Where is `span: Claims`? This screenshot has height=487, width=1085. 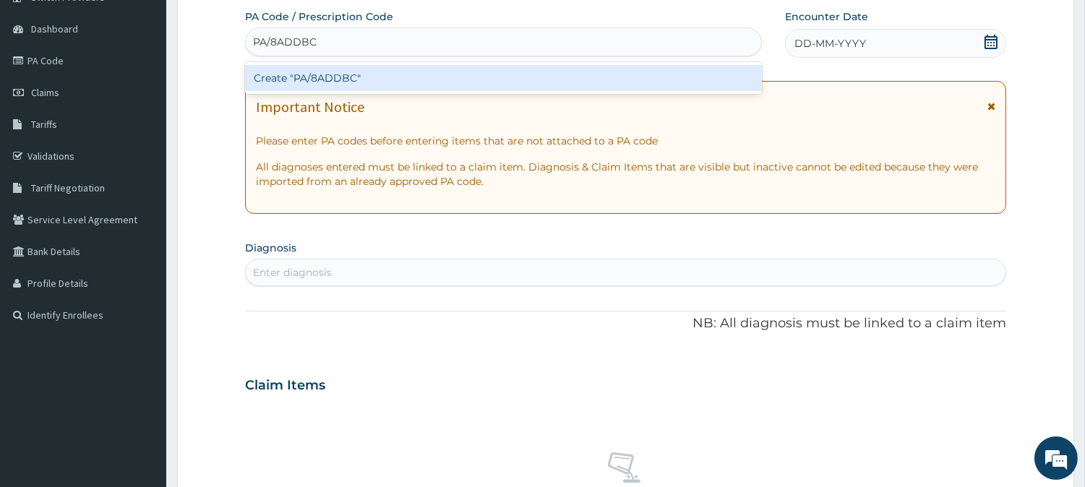 span: Claims is located at coordinates (45, 92).